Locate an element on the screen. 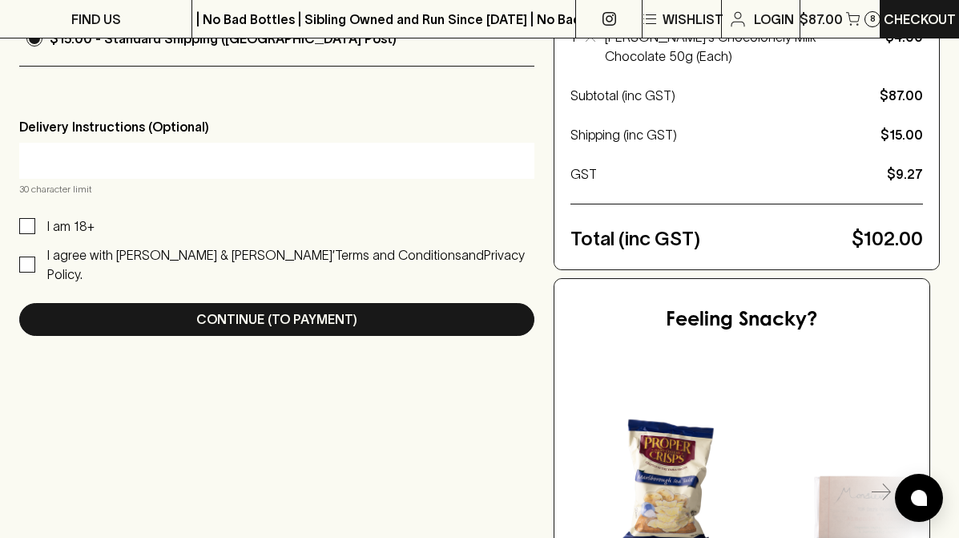 The image size is (959, 538). button: Continue (To Payment) is located at coordinates (276, 319).